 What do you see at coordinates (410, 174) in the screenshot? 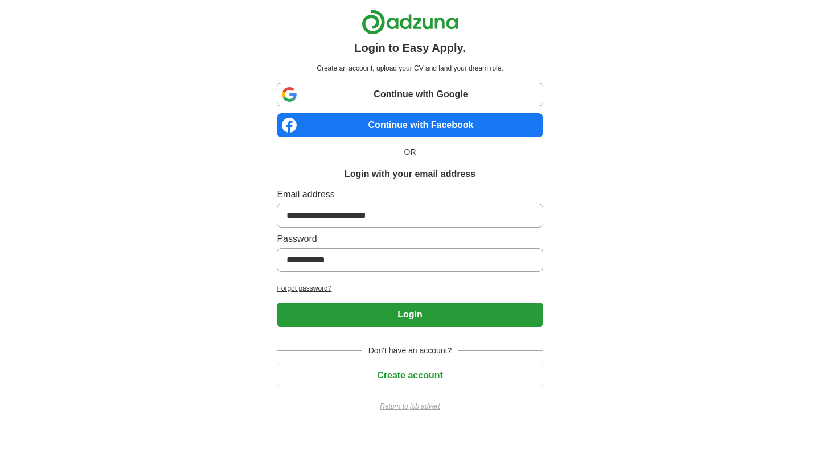
I see `h1: Login with your email address` at bounding box center [410, 174].